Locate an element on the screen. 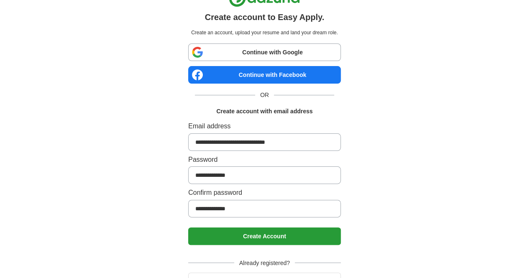 The height and width of the screenshot is (278, 529). button: Create Account is located at coordinates (264, 236).